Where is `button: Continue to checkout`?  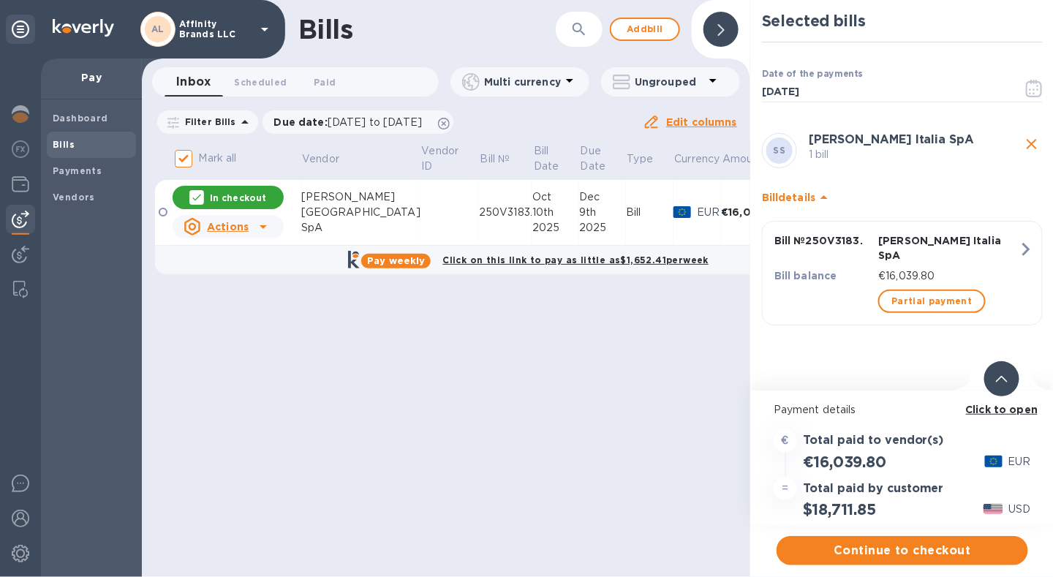
button: Continue to checkout is located at coordinates (903, 551).